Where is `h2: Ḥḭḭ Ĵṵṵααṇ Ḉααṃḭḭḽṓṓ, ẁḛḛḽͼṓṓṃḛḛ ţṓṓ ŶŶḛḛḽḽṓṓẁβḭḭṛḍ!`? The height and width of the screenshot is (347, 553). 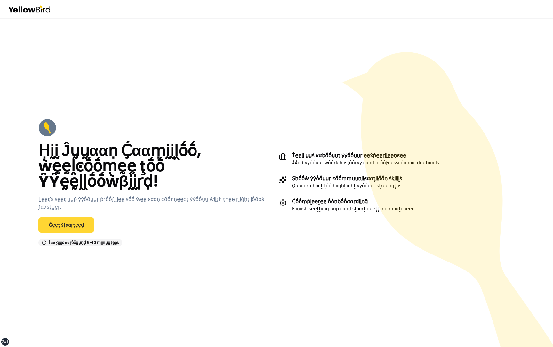
h2: Ḥḭḭ Ĵṵṵααṇ Ḉααṃḭḭḽṓṓ, ẁḛḛḽͼṓṓṃḛḛ ţṓṓ ŶŶḛḛḽḽṓṓẁβḭḭṛḍ! is located at coordinates (156, 166).